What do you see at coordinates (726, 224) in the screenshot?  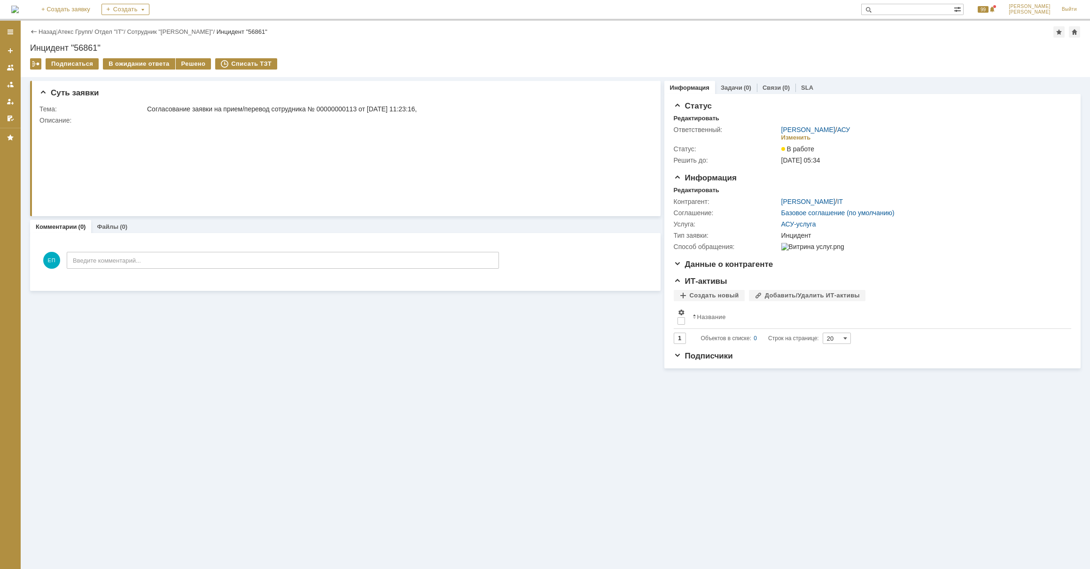 I see `div: Услуга:` at bounding box center [726, 224].